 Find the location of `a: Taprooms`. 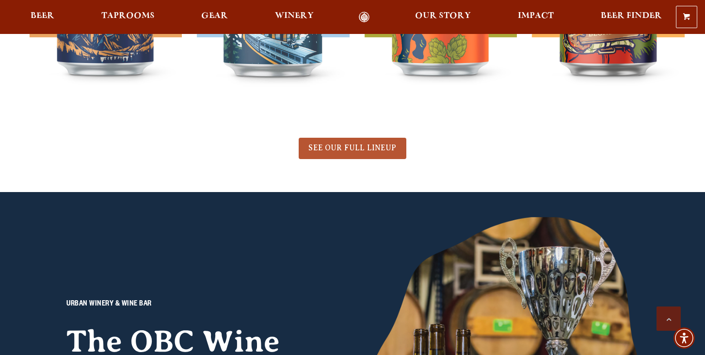

a: Taprooms is located at coordinates (128, 17).